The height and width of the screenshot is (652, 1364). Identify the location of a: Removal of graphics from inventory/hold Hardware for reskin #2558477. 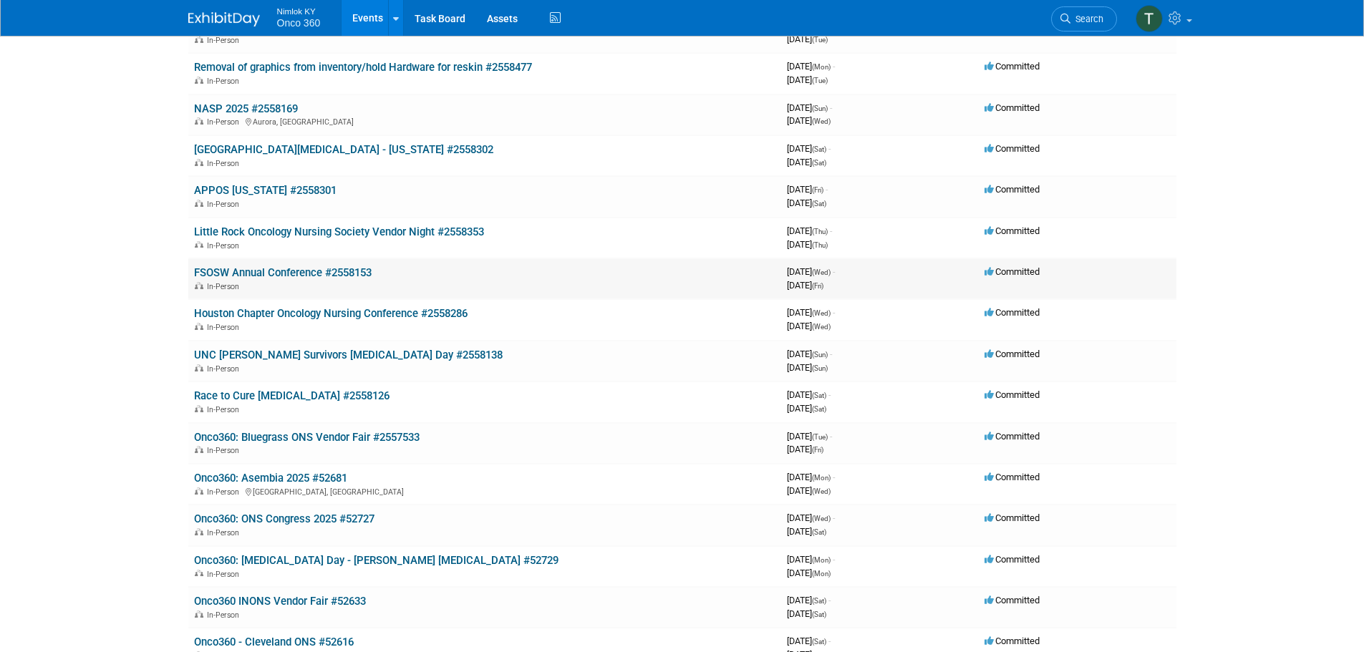
(363, 67).